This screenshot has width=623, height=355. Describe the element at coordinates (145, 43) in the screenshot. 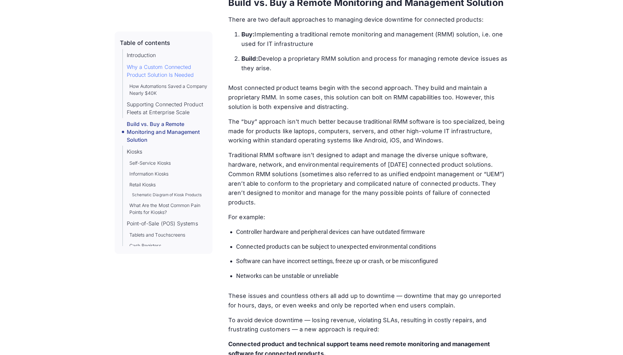

I see `div: Table of contents` at that location.